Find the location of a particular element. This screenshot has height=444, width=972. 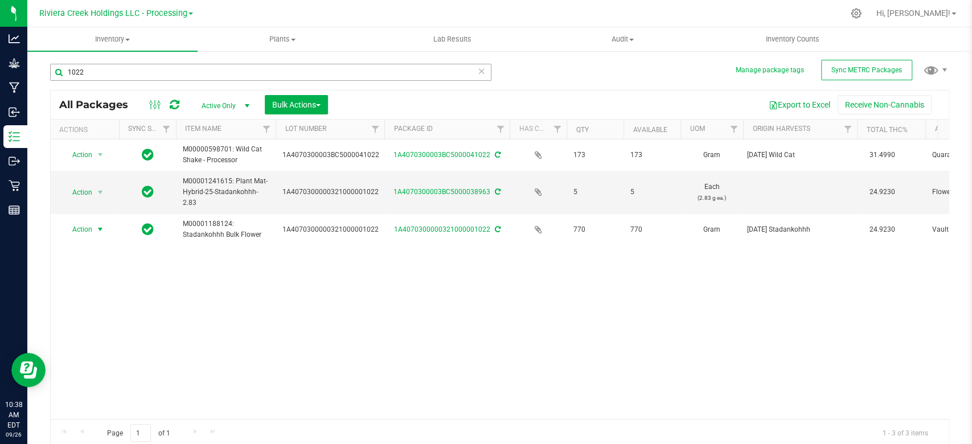

p: 10:38 AM EDT is located at coordinates (14, 415).